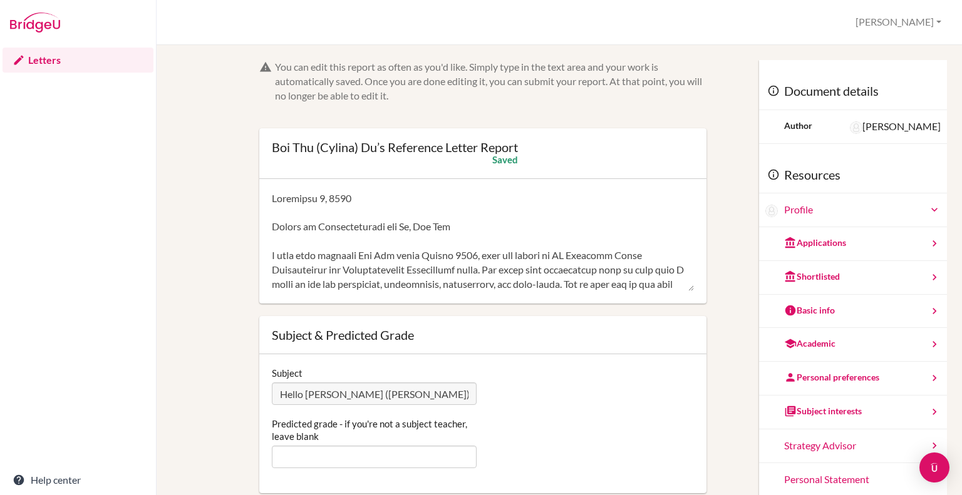  I want to click on a: Personal preferences, so click(853, 379).